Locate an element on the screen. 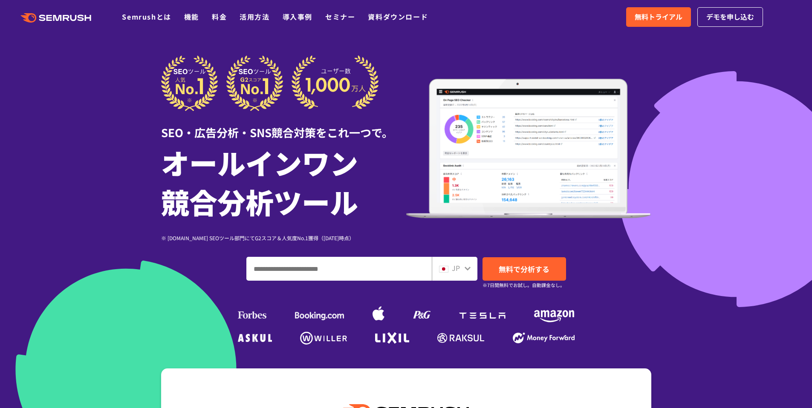  a: デモを申し込む is located at coordinates (730, 17).